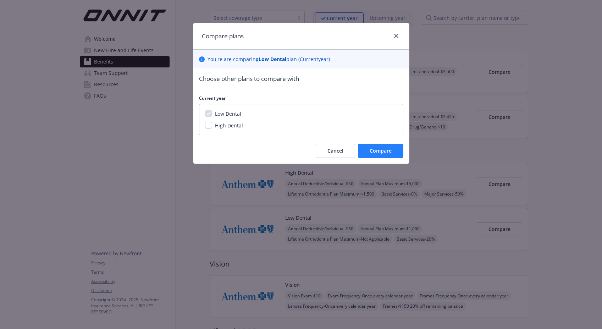 The width and height of the screenshot is (602, 329). What do you see at coordinates (335, 150) in the screenshot?
I see `span: Cancel` at bounding box center [335, 150].